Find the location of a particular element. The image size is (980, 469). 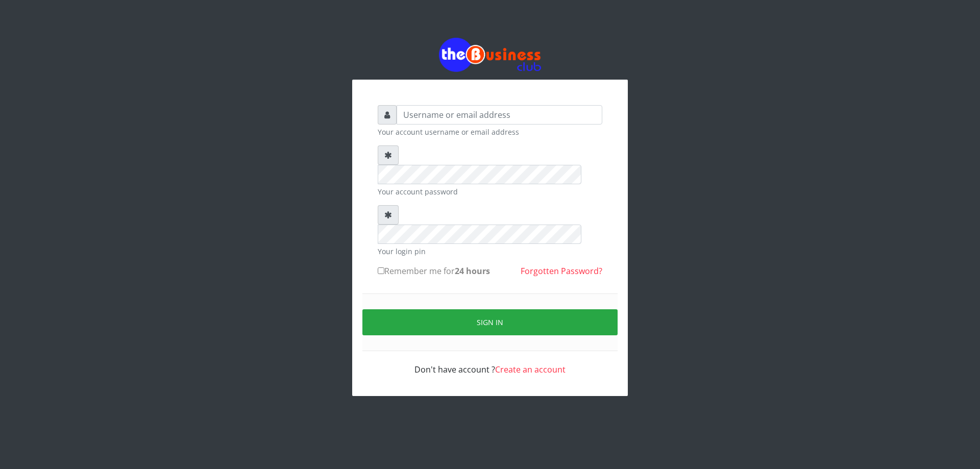

small: Your login pin is located at coordinates (490, 251).